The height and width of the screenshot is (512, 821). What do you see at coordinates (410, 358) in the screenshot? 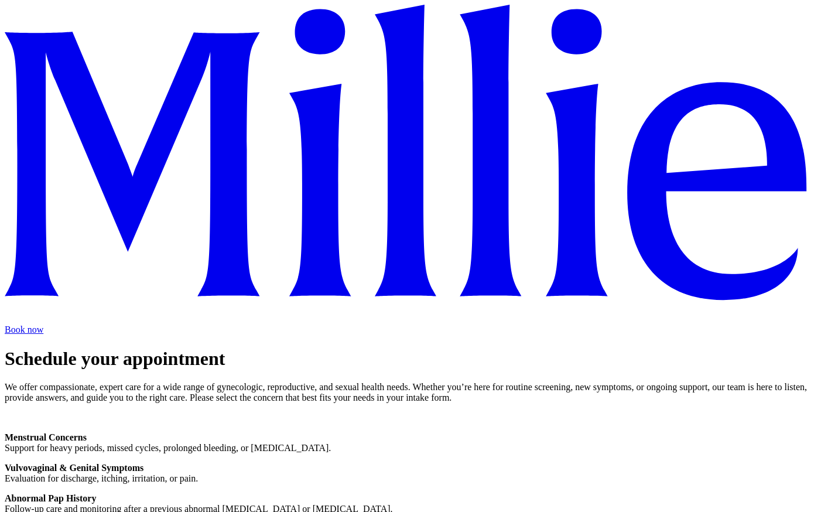
I see `h1: Schedule your appointment` at bounding box center [410, 358].